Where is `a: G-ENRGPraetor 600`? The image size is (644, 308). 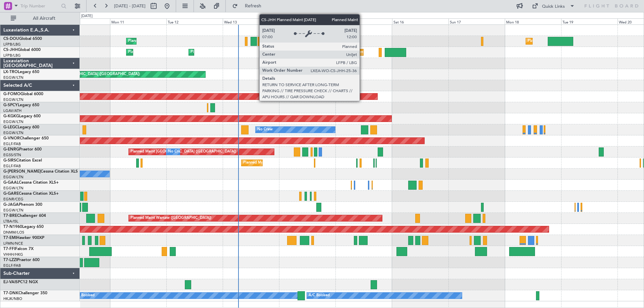 a: G-ENRGPraetor 600 is located at coordinates (22, 150).